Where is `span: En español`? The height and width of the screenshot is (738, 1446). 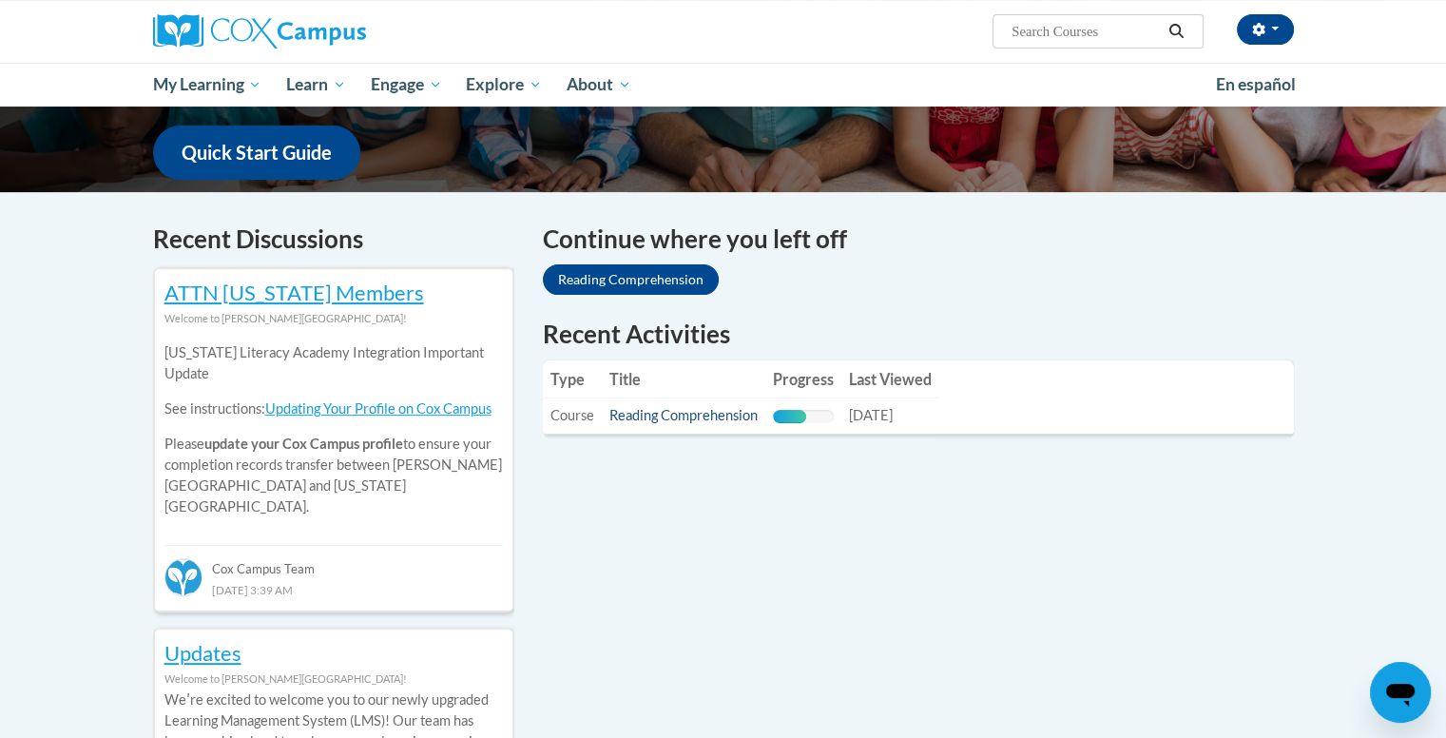 span: En español is located at coordinates (1256, 84).